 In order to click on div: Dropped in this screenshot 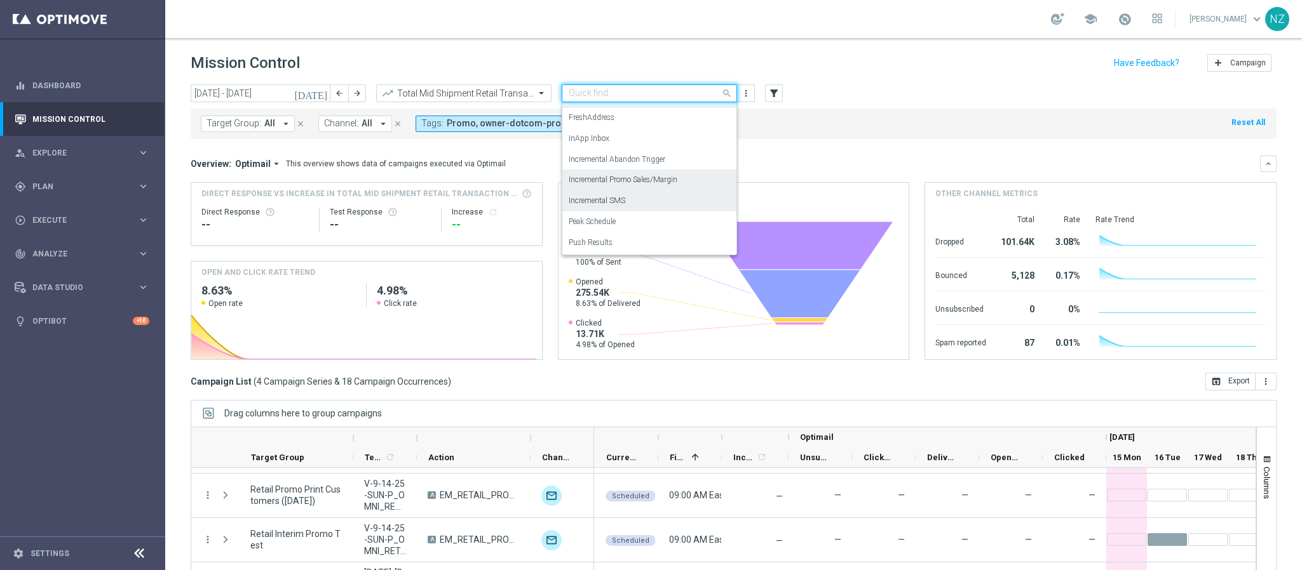, I will do `click(961, 241)`.